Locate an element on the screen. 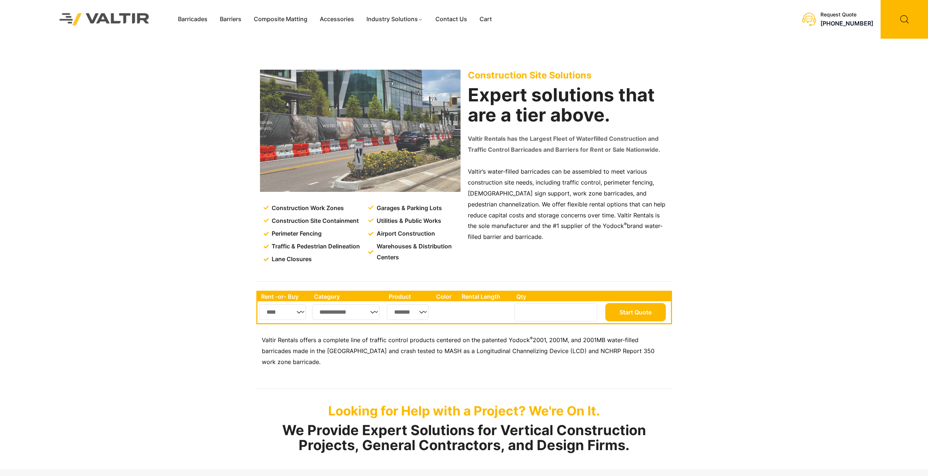 The image size is (928, 476). span: Perimeter Fencing is located at coordinates (296, 234).